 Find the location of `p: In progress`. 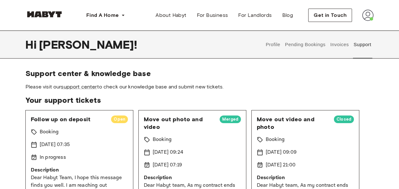

p: In progress is located at coordinates (53, 157).